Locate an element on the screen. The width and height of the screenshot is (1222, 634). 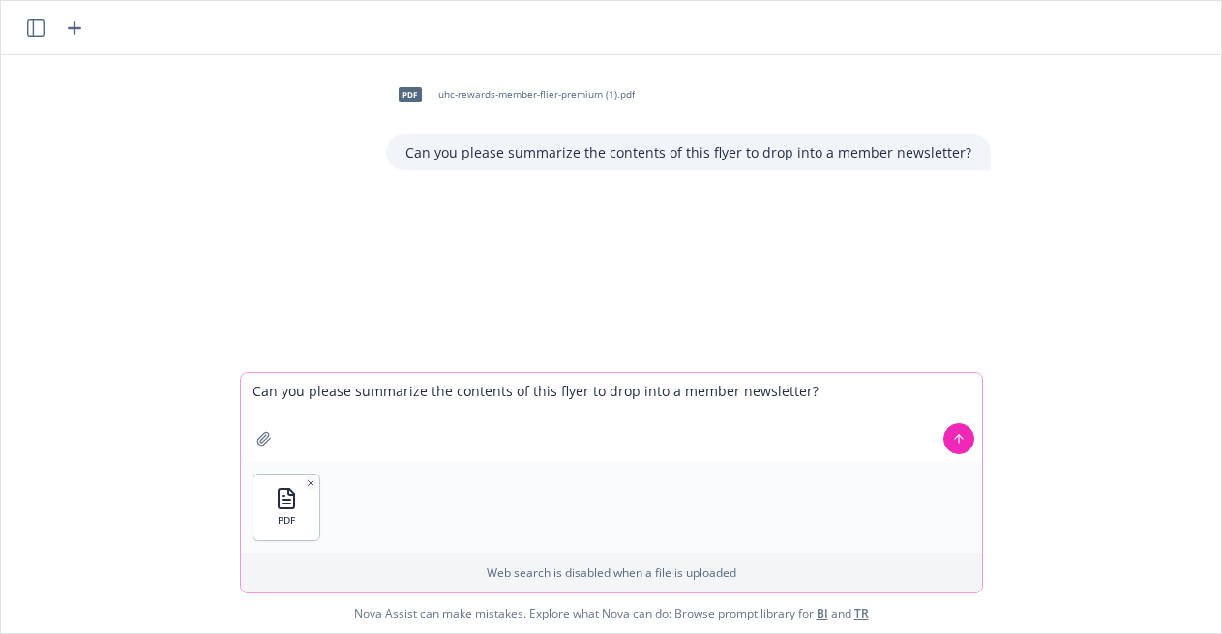
p: Web search is disabled when a file is uploaded is located at coordinates (611, 573).